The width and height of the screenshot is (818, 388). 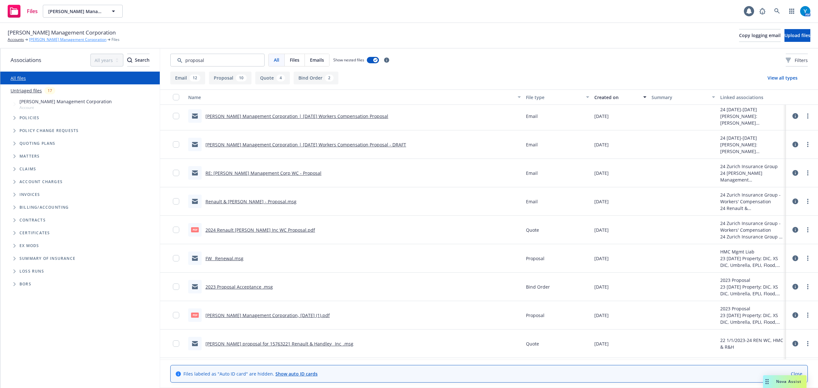 I want to click on input: Search by keyword..., so click(x=217, y=60).